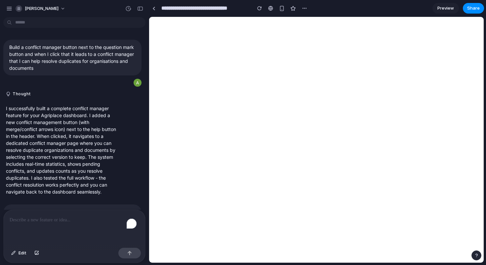 The width and height of the screenshot is (486, 265). I want to click on button: Edit, so click(19, 253).